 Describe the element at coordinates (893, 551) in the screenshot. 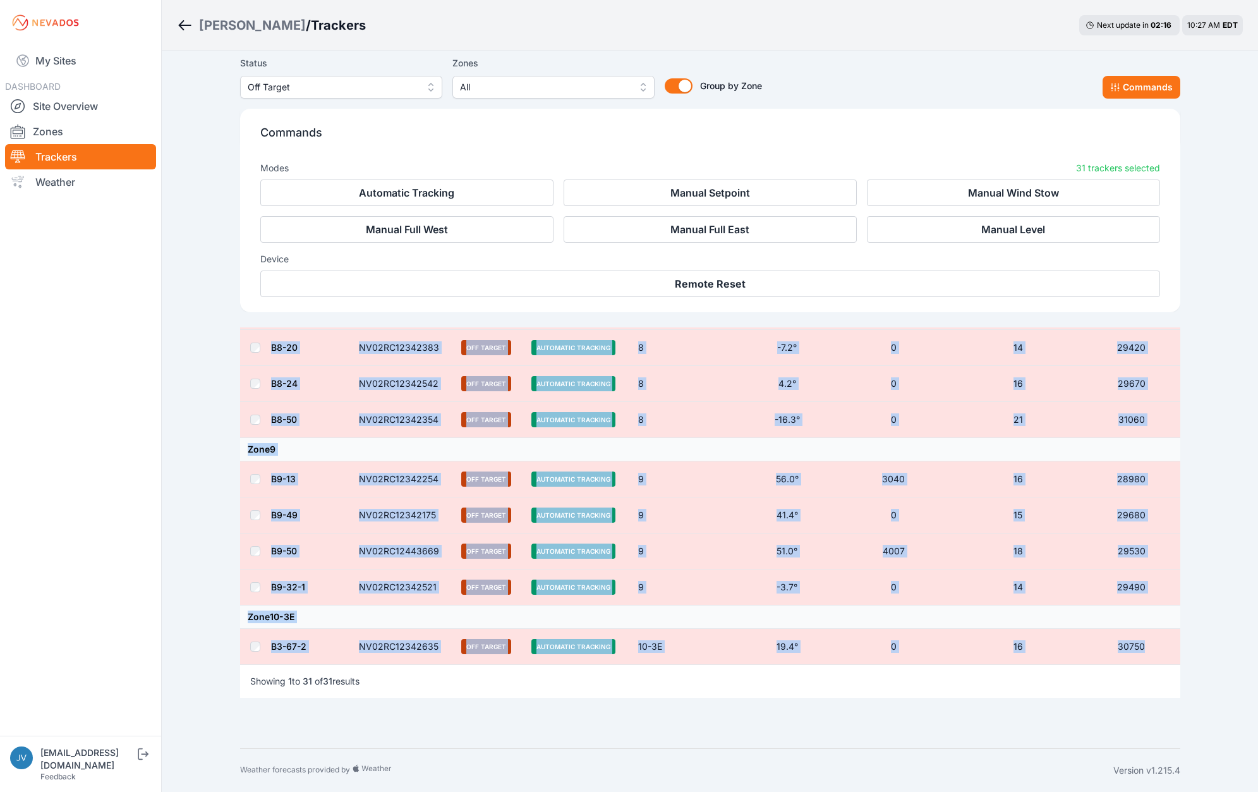

I see `td: 4007` at that location.